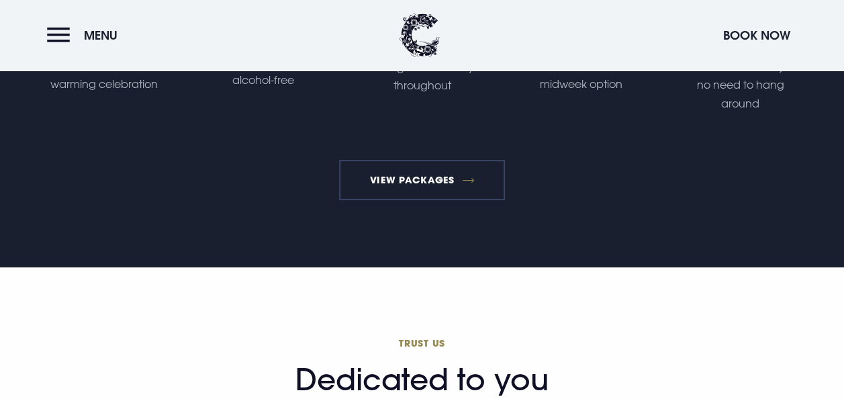  Describe the element at coordinates (422, 180) in the screenshot. I see `a: View Packages` at that location.